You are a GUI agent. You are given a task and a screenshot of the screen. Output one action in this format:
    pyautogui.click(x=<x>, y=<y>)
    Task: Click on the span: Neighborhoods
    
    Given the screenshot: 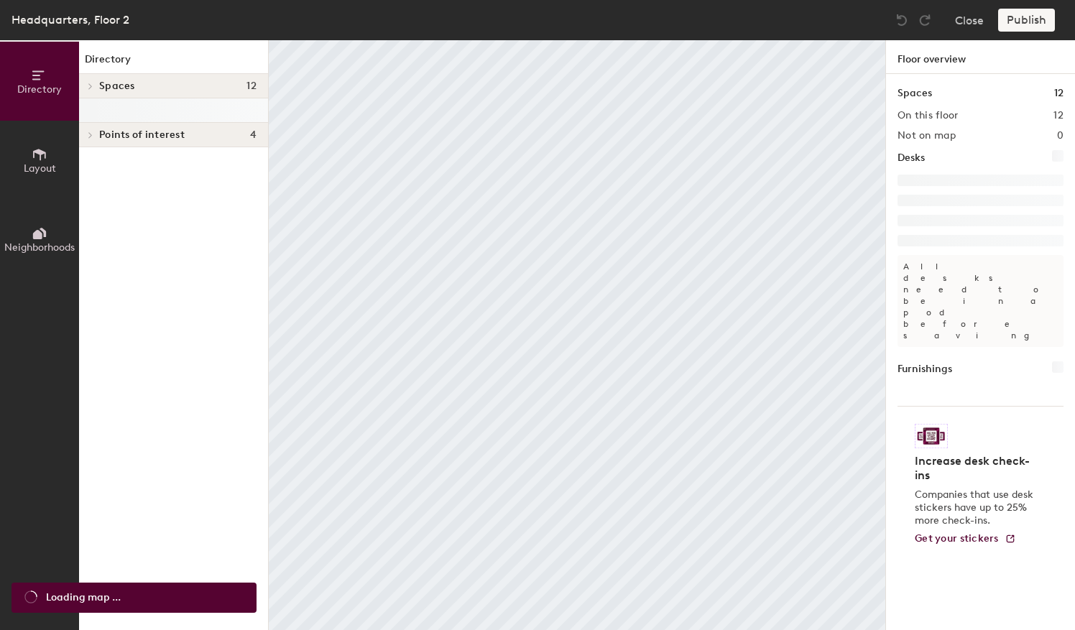 What is the action you would take?
    pyautogui.click(x=40, y=247)
    